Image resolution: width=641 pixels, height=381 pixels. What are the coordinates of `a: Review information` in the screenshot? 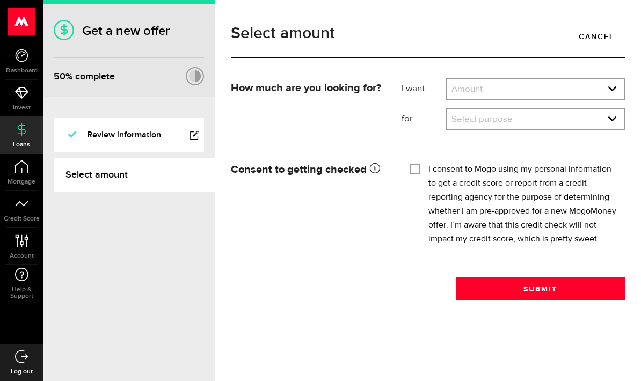 It's located at (129, 135).